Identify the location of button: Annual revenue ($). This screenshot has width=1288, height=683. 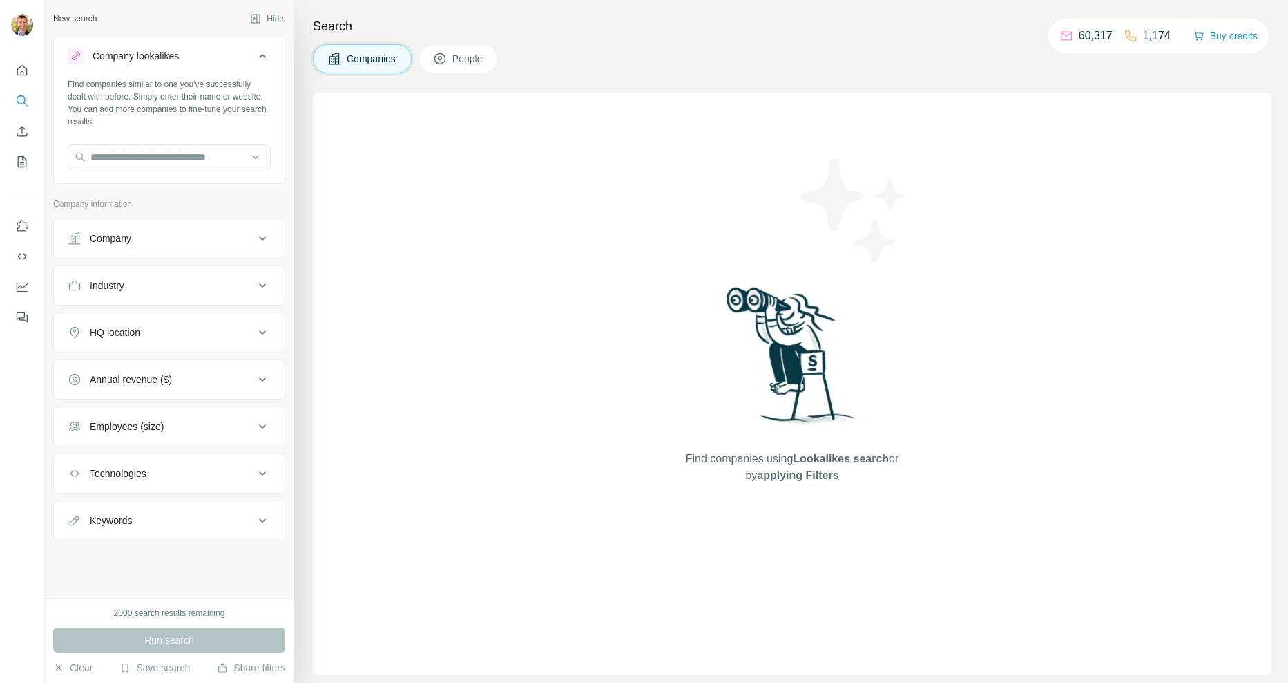
(169, 379).